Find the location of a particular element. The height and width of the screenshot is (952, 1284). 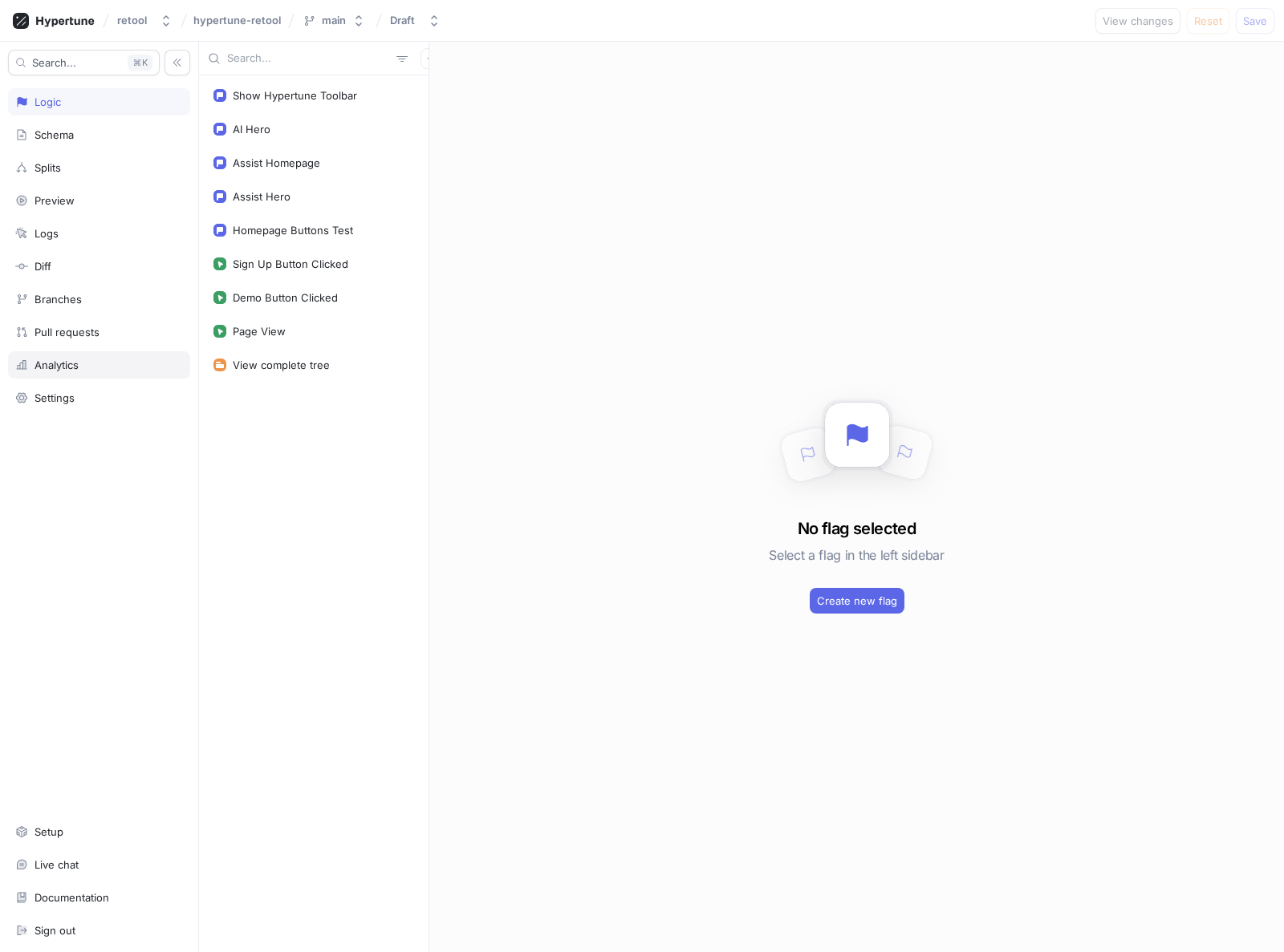

div: Setup is located at coordinates (49, 832).